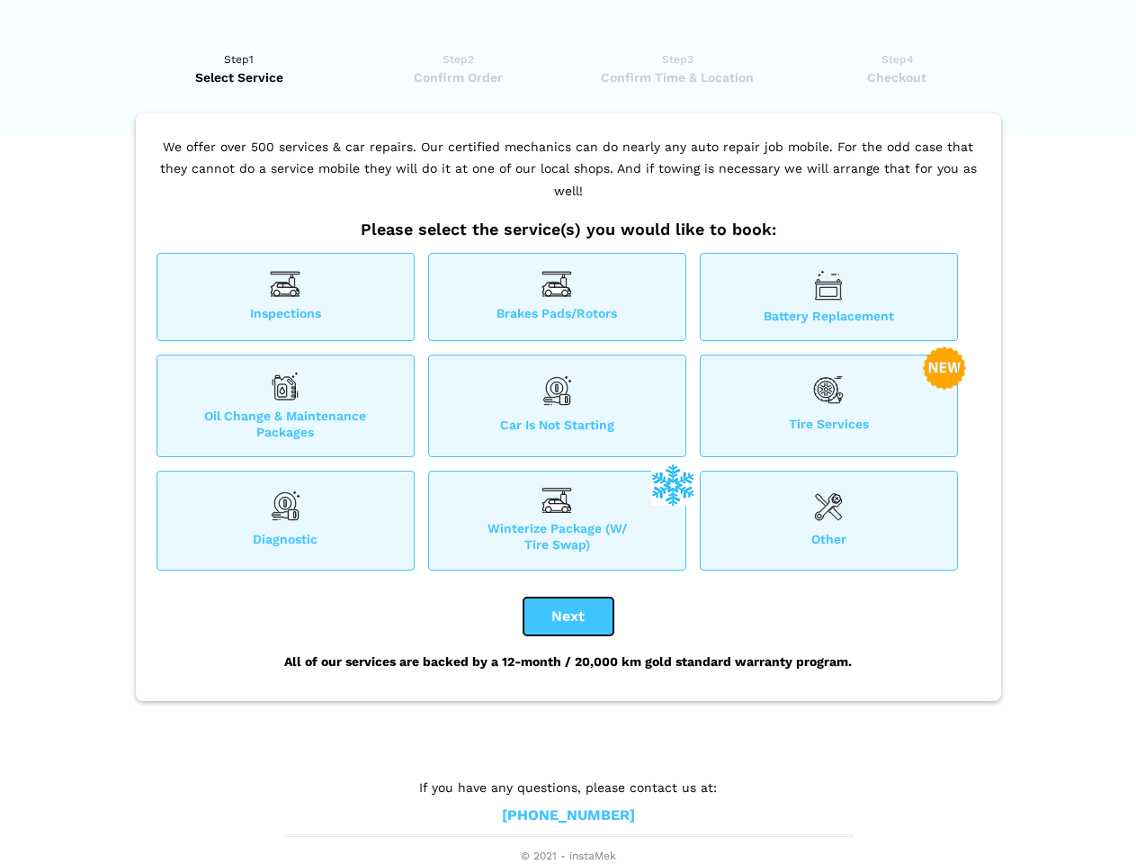  I want to click on span: © 2021 - instaMek, so click(569, 856).